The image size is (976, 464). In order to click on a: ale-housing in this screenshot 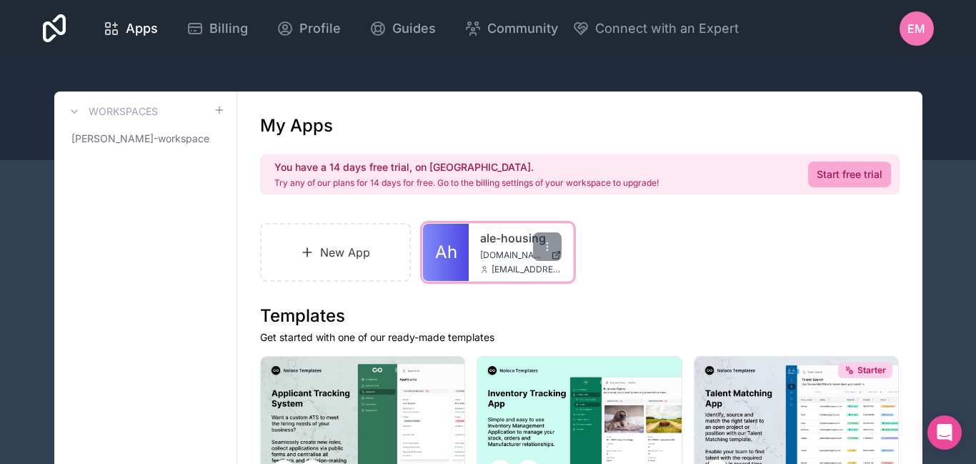, I will do `click(521, 238)`.